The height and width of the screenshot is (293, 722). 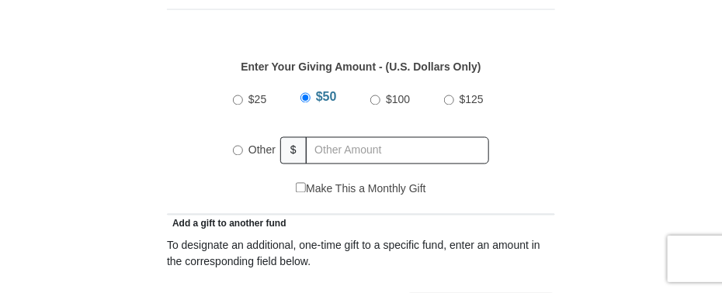 I want to click on strong: Enter Your Giving Amount - (U.S. Dollars Only), so click(x=360, y=67).